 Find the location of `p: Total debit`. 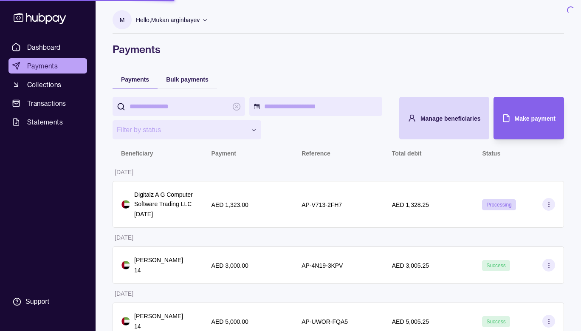

p: Total debit is located at coordinates (407, 153).